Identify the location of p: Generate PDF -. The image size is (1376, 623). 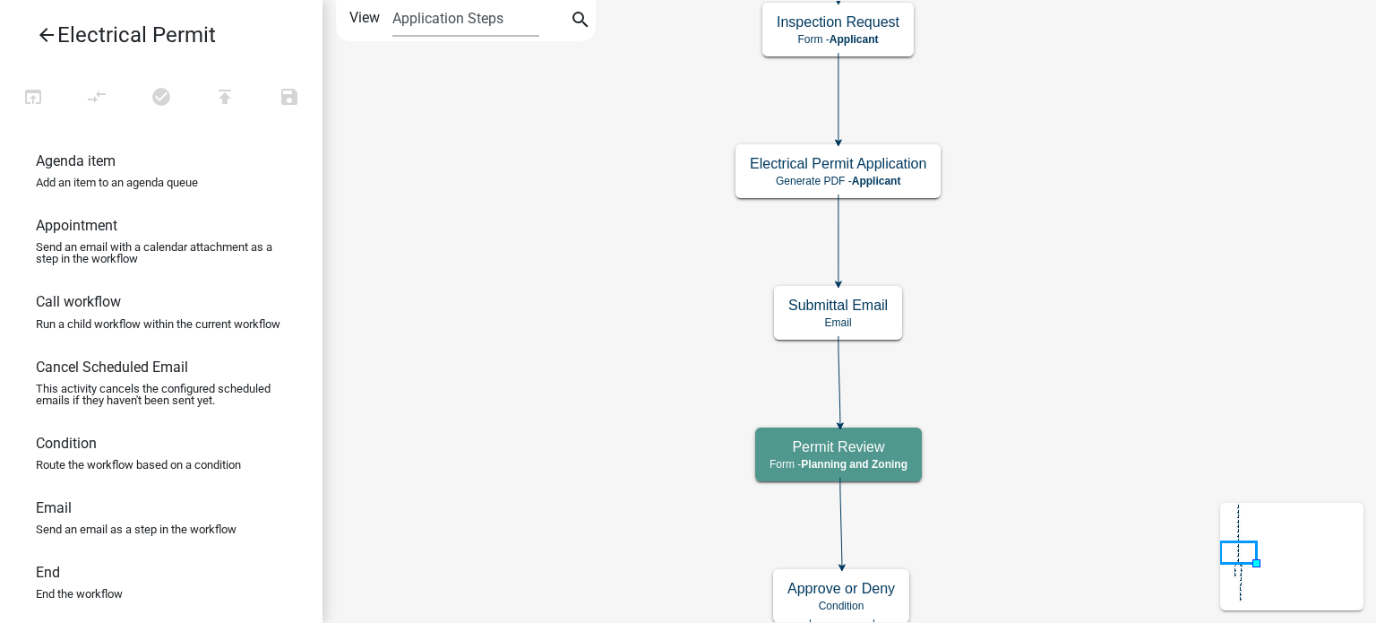
(838, 181).